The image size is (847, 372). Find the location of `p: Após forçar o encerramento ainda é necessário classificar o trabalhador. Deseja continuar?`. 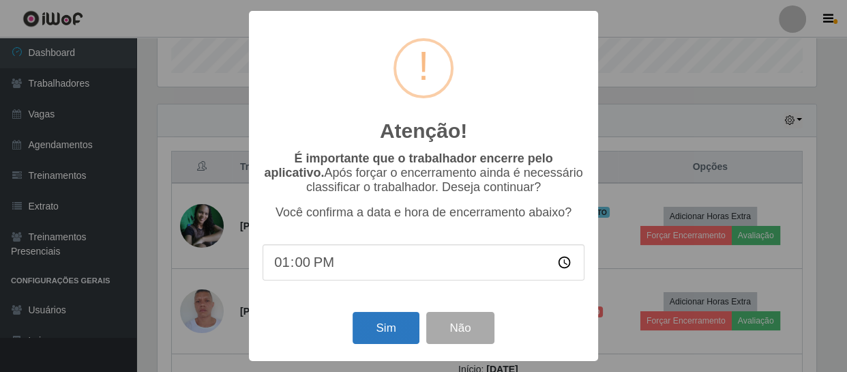

p: Após forçar o encerramento ainda é necessário classificar o trabalhador. Deseja continuar? is located at coordinates (424, 173).